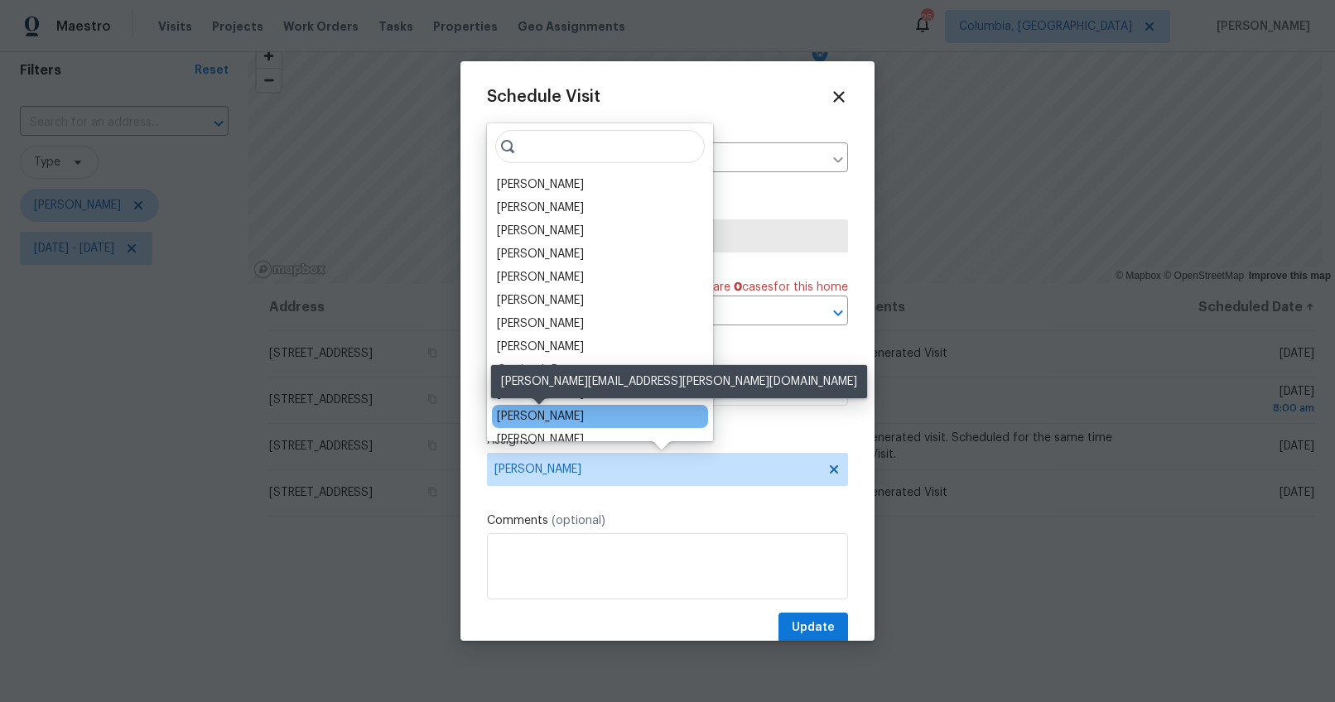 This screenshot has width=1335, height=702. Describe the element at coordinates (838, 313) in the screenshot. I see `button: Open` at that location.